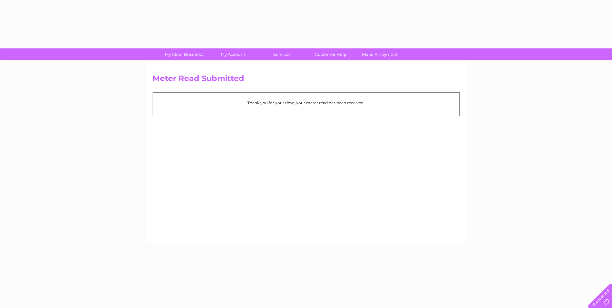 This screenshot has height=308, width=612. What do you see at coordinates (306, 103) in the screenshot?
I see `p: Thank you for your time, your meter read has been received.` at bounding box center [306, 103].